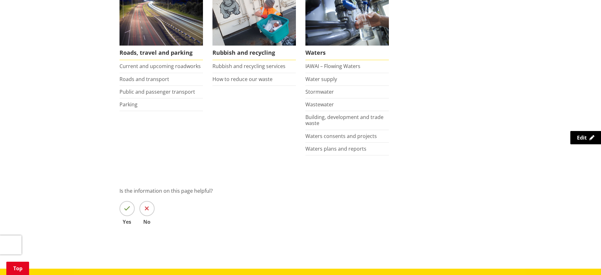 This screenshot has height=275, width=601. Describe the element at coordinates (161, 53) in the screenshot. I see `span: Roads, travel and parking` at that location.